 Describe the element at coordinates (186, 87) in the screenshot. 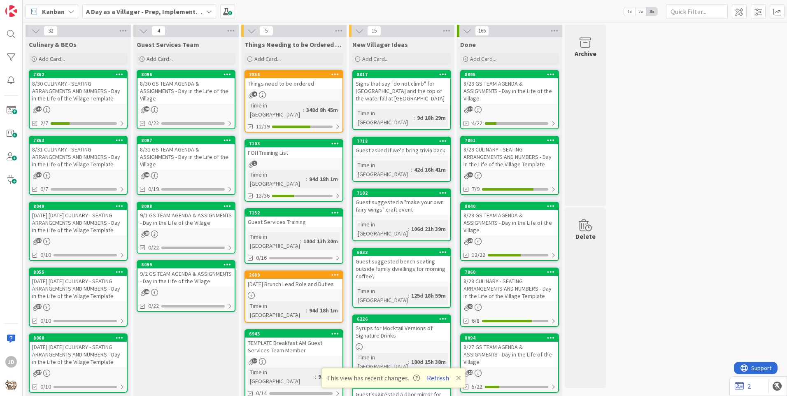

I see `div: 80968/30 GS TEAM AGENDA & ASSIGNMENTS - Day in the Life of the Village` at that location.